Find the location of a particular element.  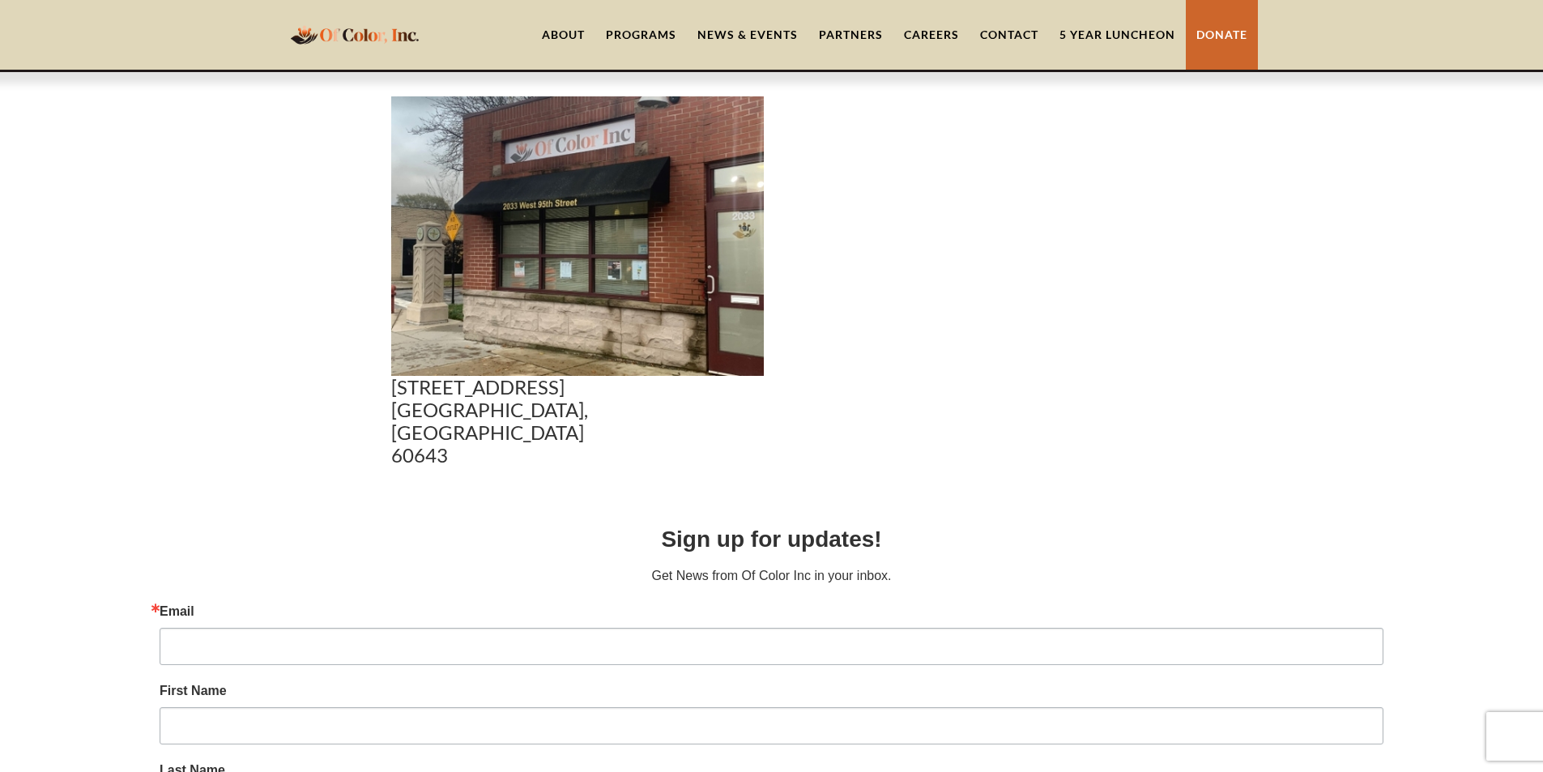

label: Email is located at coordinates (771, 612).